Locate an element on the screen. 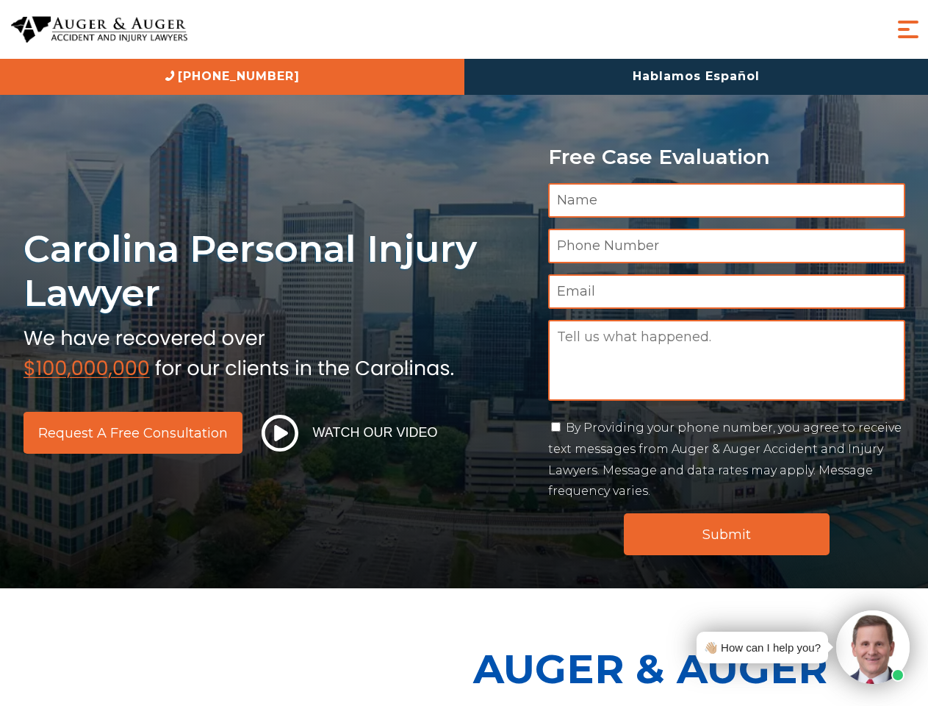  a: Request a Free Consultation is located at coordinates (133, 432).